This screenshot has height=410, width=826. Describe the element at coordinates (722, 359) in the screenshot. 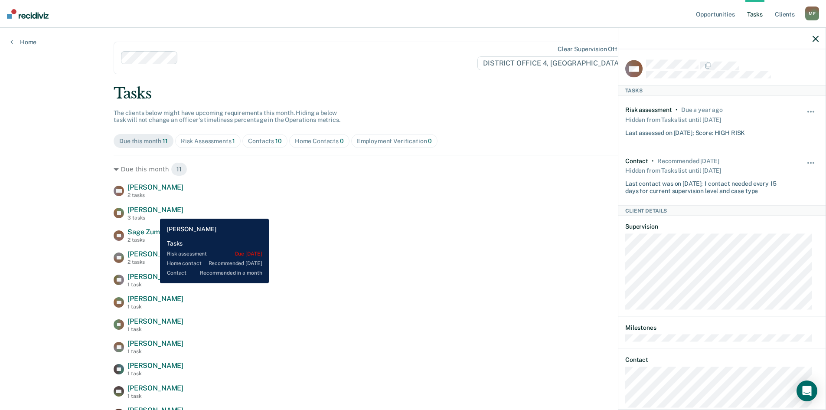

I see `dt: Contact` at that location.